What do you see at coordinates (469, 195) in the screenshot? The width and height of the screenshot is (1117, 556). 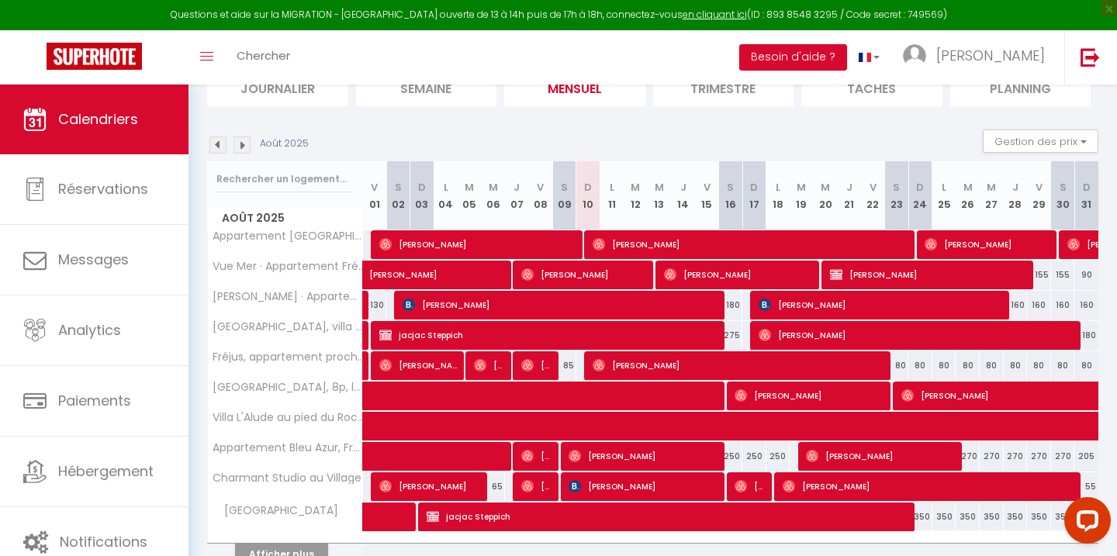 I see `th: 05` at bounding box center [469, 195].